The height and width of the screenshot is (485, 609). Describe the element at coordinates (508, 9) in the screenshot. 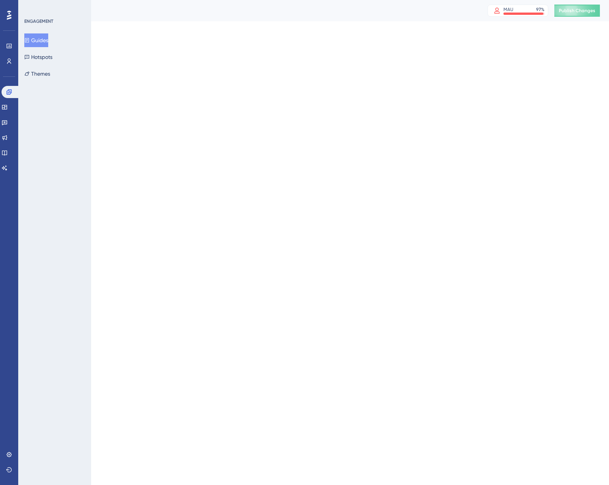

I see `div: MAU` at that location.